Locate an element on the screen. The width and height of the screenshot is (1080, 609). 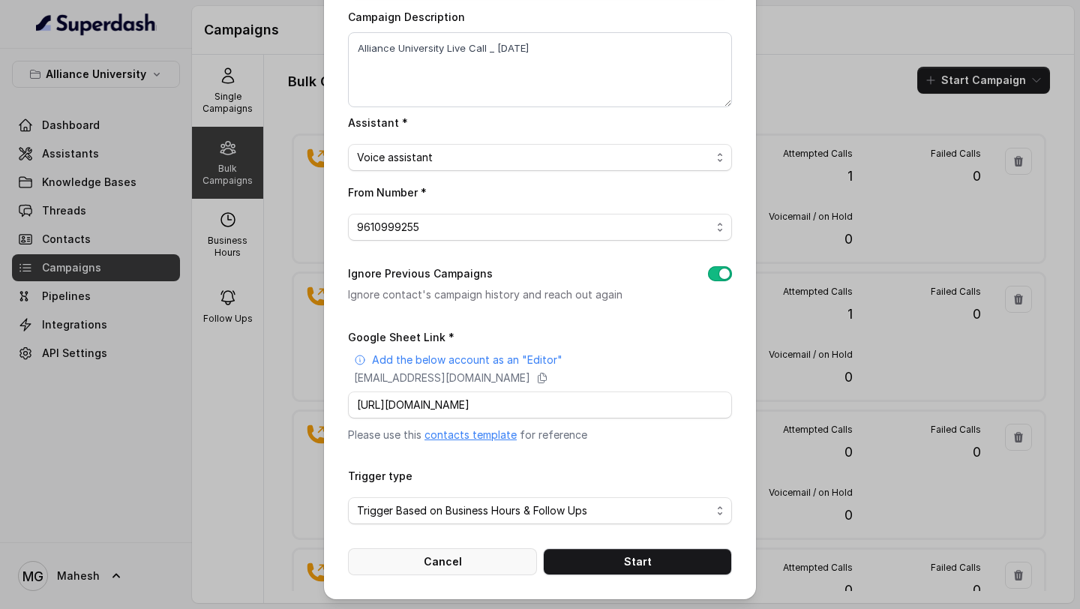
span: Trigger Based on Business Hours & Follow Ups is located at coordinates (534, 511).